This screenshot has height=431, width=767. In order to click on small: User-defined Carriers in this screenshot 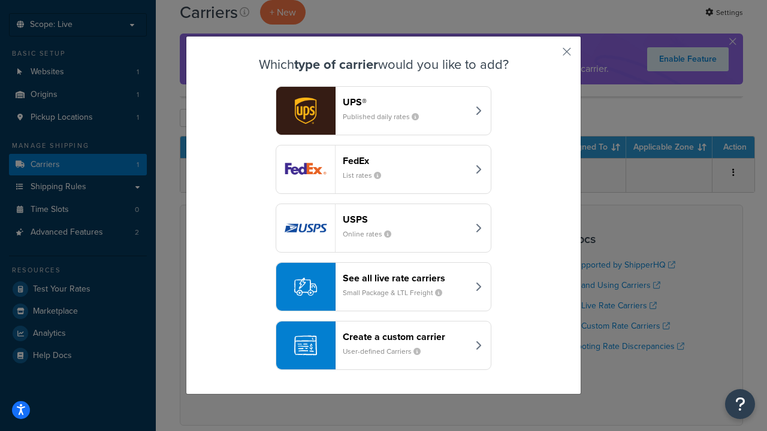, I will do `click(387, 352)`.